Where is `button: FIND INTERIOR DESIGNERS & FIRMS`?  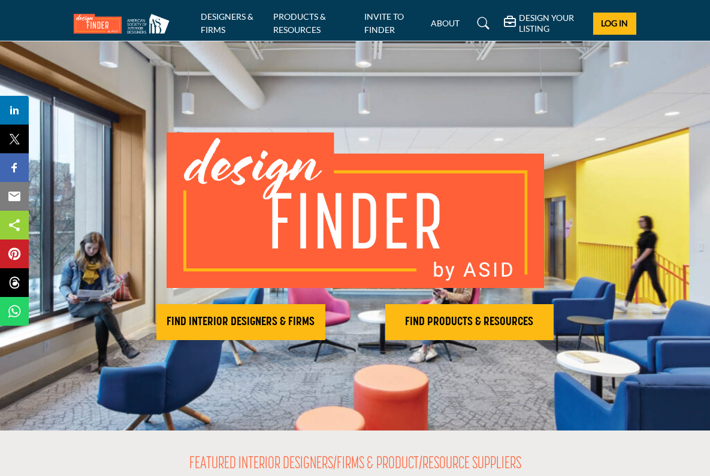 button: FIND INTERIOR DESIGNERS & FIRMS is located at coordinates (241, 322).